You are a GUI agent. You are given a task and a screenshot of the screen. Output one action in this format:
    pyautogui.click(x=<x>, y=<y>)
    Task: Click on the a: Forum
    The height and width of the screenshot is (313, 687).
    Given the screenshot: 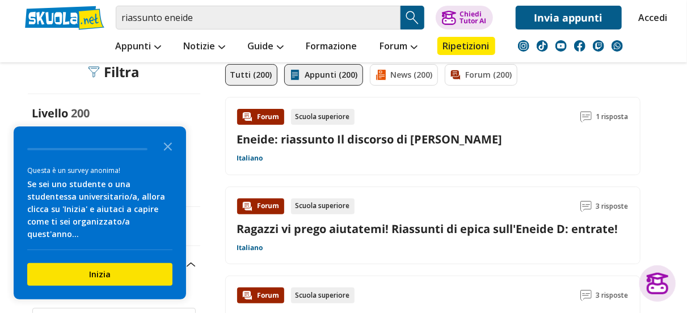 What is the action you would take?
    pyautogui.click(x=399, y=47)
    